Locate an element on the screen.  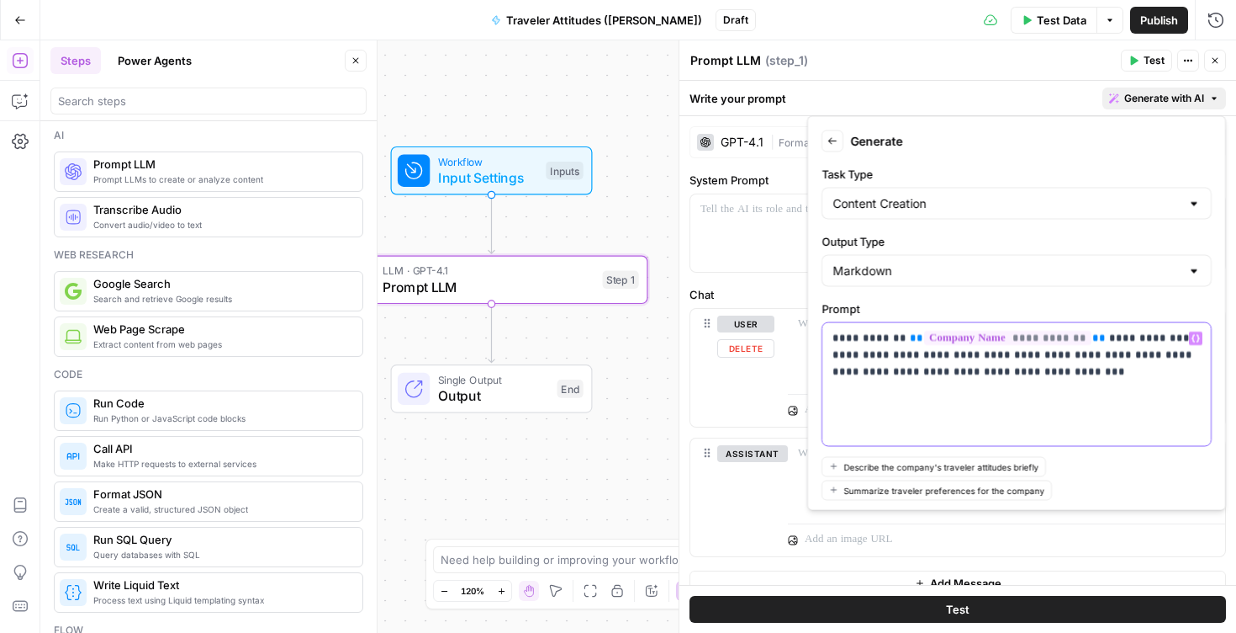
div: Single OutputOutputEnd is located at coordinates (492, 389).